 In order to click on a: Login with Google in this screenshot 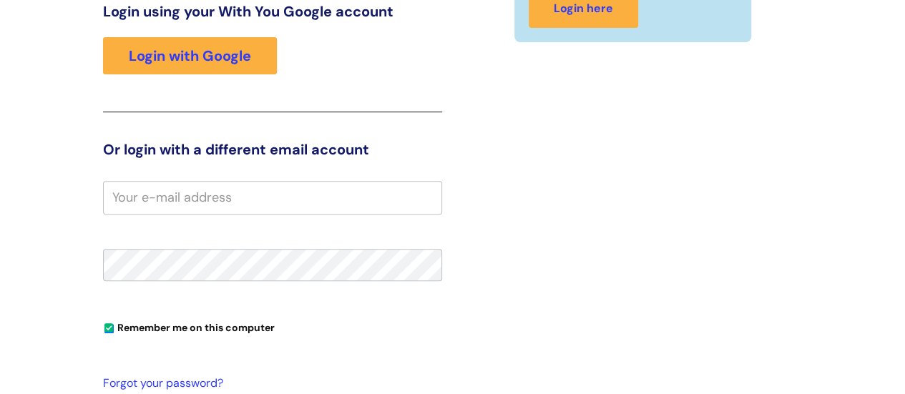, I will do `click(190, 56)`.